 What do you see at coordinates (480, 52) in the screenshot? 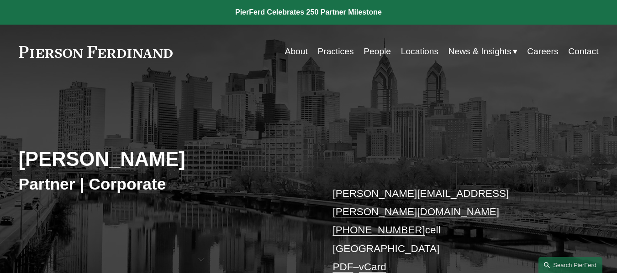
I see `span: News & Insights` at bounding box center [480, 52].